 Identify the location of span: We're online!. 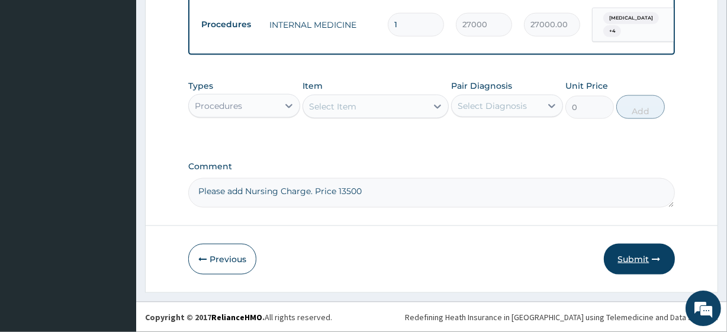
(116, 154).